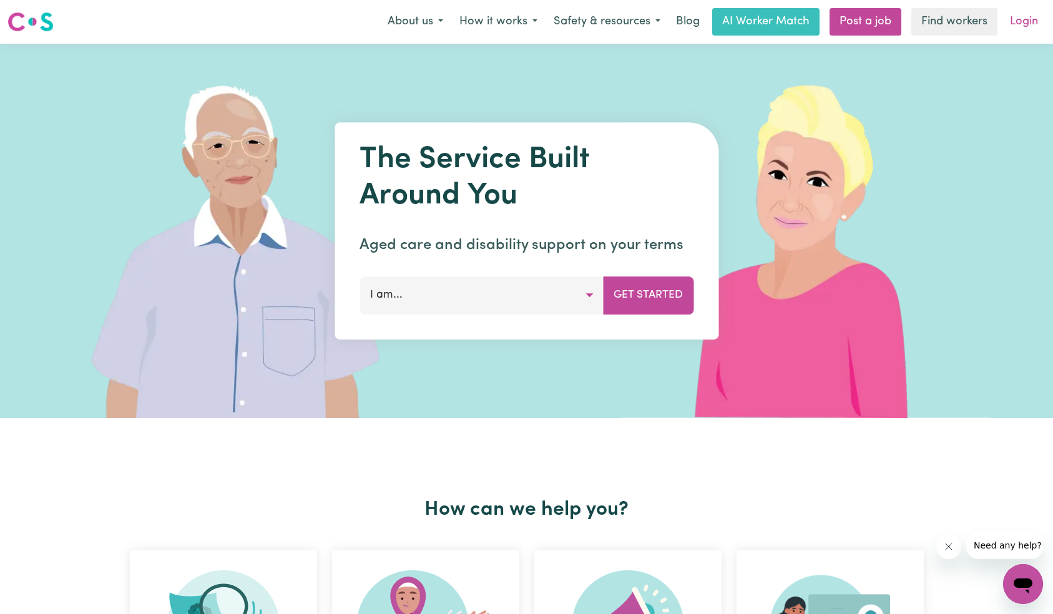 This screenshot has height=614, width=1053. What do you see at coordinates (481, 295) in the screenshot?
I see `button: I am...` at bounding box center [481, 295].